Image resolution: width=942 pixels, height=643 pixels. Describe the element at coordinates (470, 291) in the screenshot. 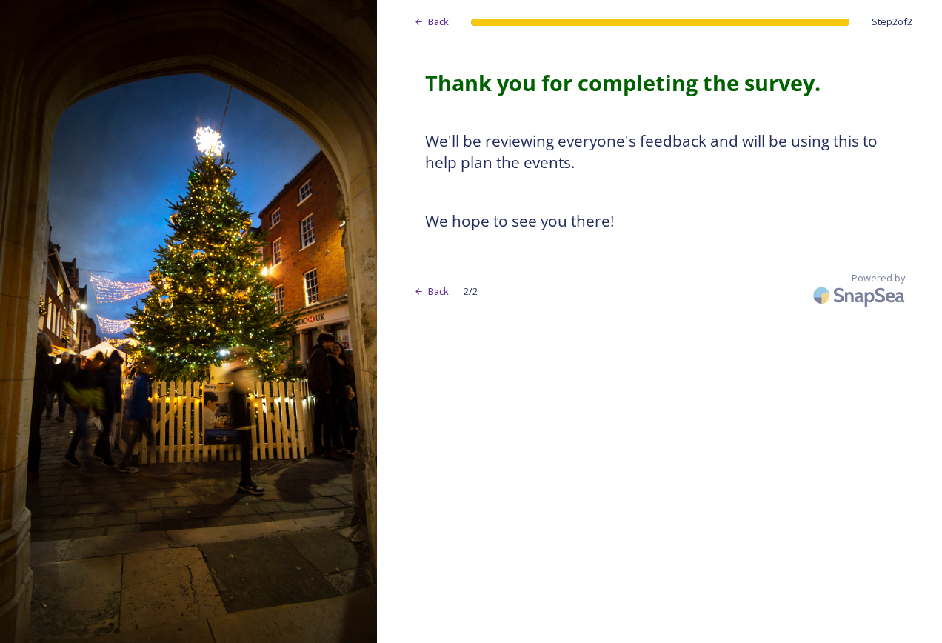

I see `span: 2 / 2` at that location.